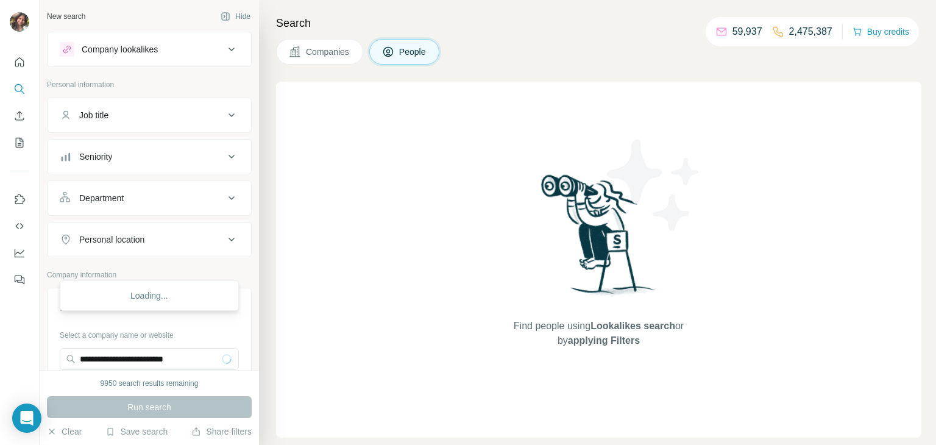 Image resolution: width=936 pixels, height=445 pixels. Describe the element at coordinates (20, 22) in the screenshot. I see `img: Avatar` at that location.